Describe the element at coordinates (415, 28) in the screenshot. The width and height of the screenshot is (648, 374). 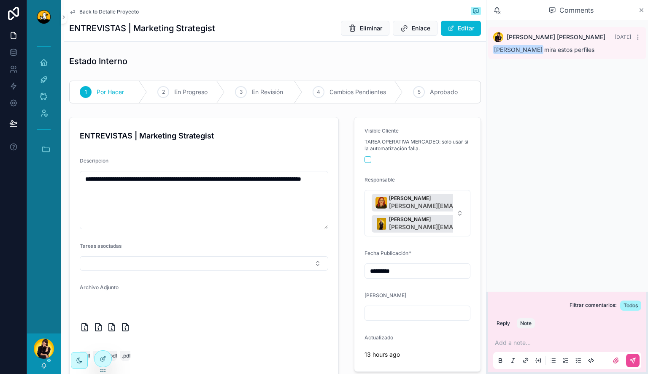
I see `button: Enlace` at that location.